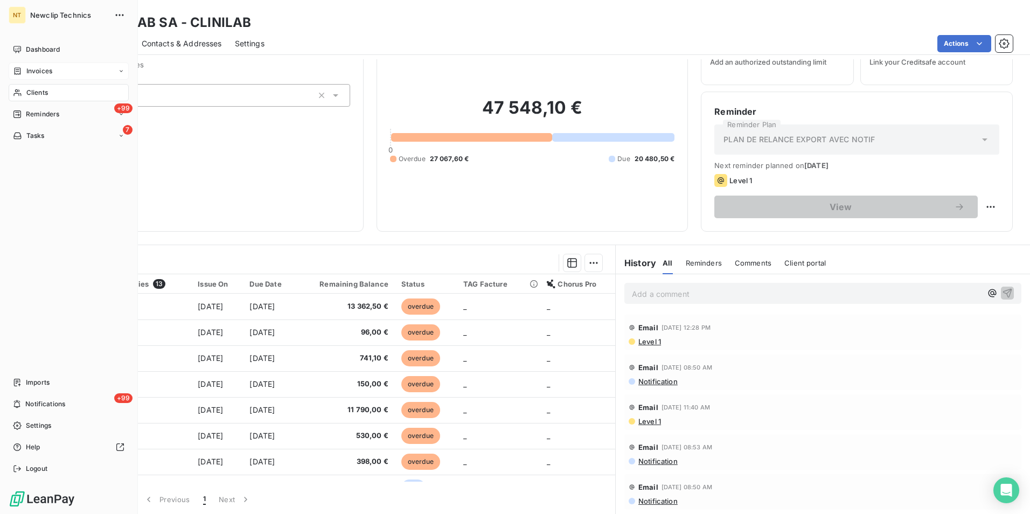 This screenshot has width=1030, height=514. I want to click on h2: 47 548,10 €, so click(532, 113).